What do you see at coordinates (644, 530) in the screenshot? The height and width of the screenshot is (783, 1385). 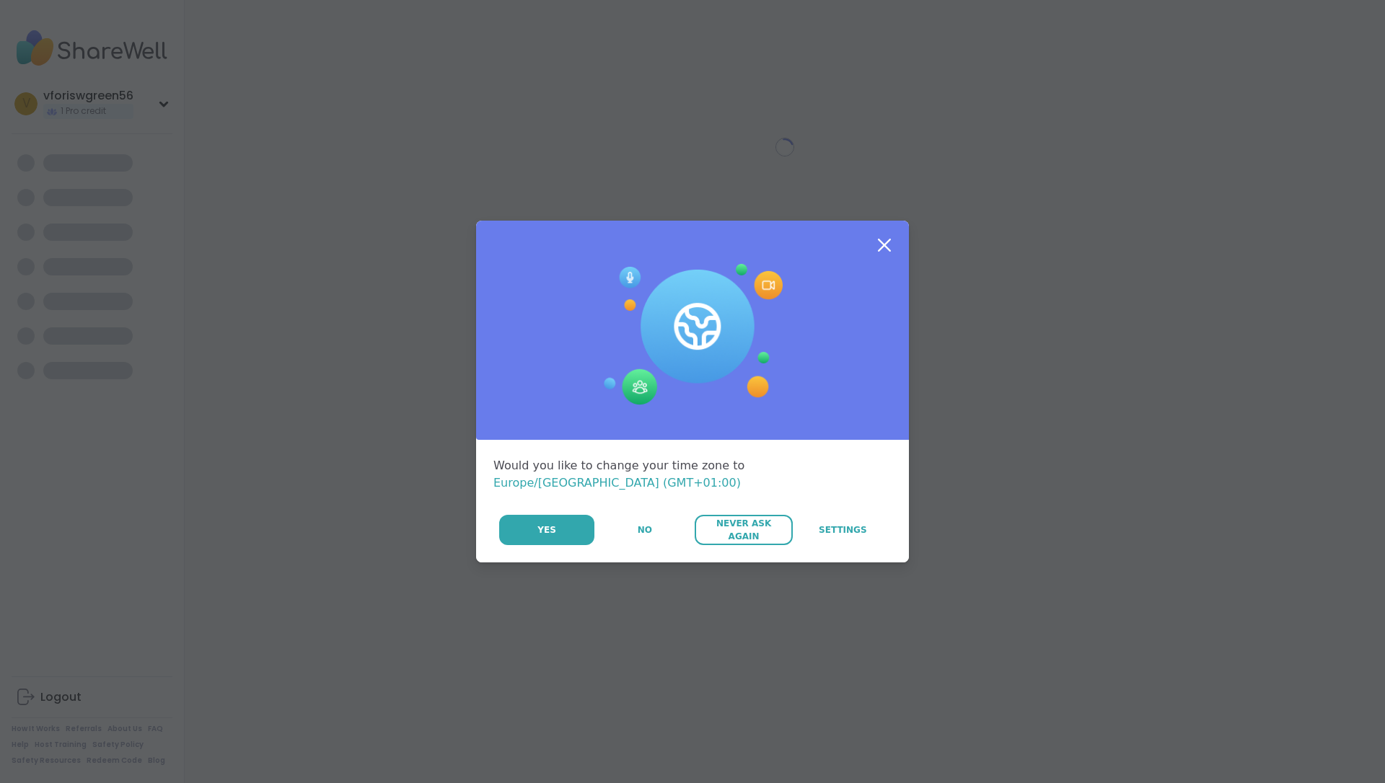 I see `button: No` at bounding box center [644, 530].